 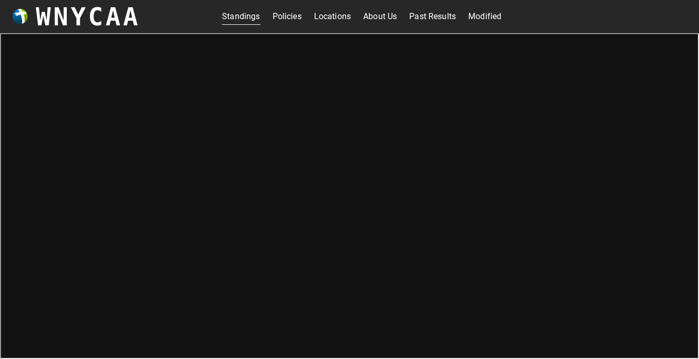 What do you see at coordinates (88, 17) in the screenshot?
I see `h3: WNYCAA` at bounding box center [88, 17].